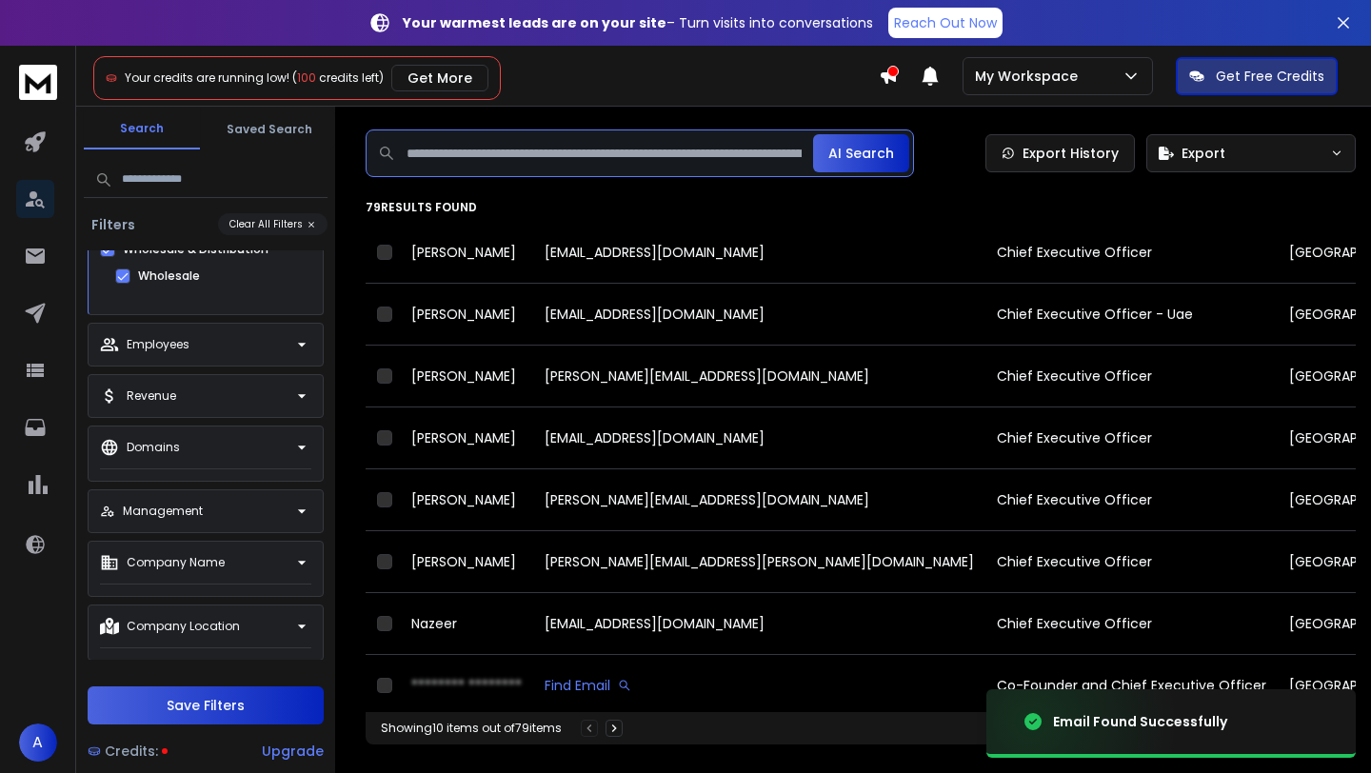  What do you see at coordinates (1131, 314) in the screenshot?
I see `td: Chief Executive Officer - Uae` at bounding box center [1131, 314].